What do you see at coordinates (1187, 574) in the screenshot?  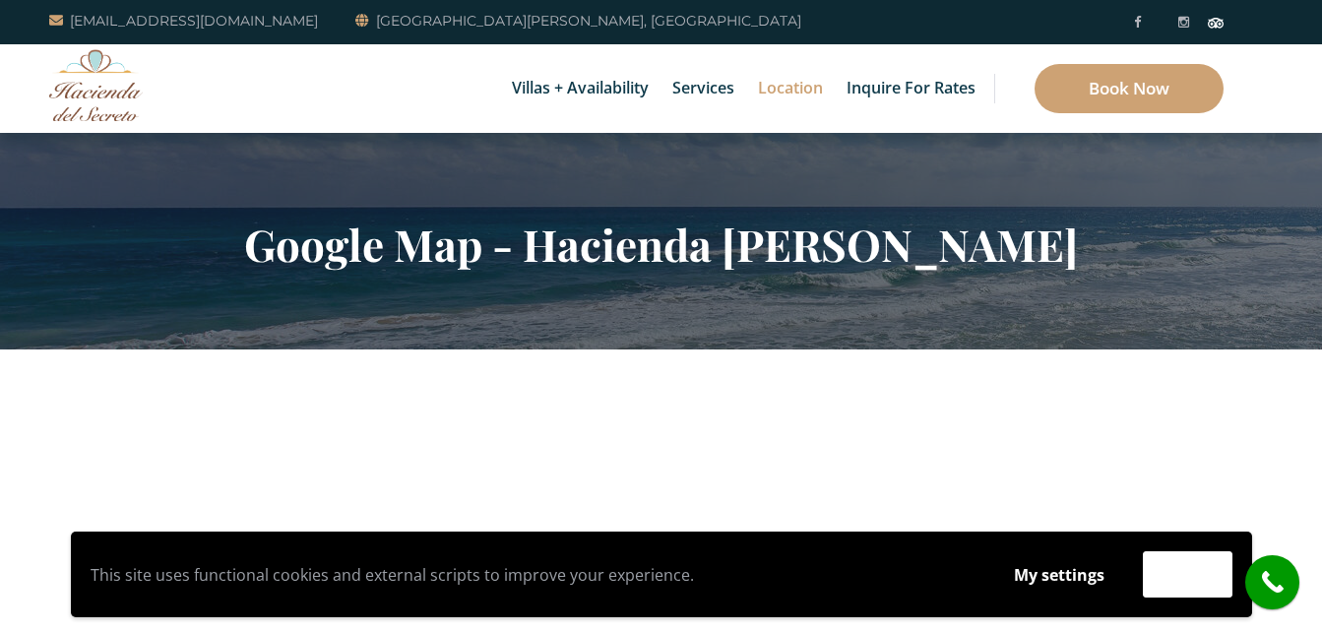 I see `button: Accept` at bounding box center [1187, 574].